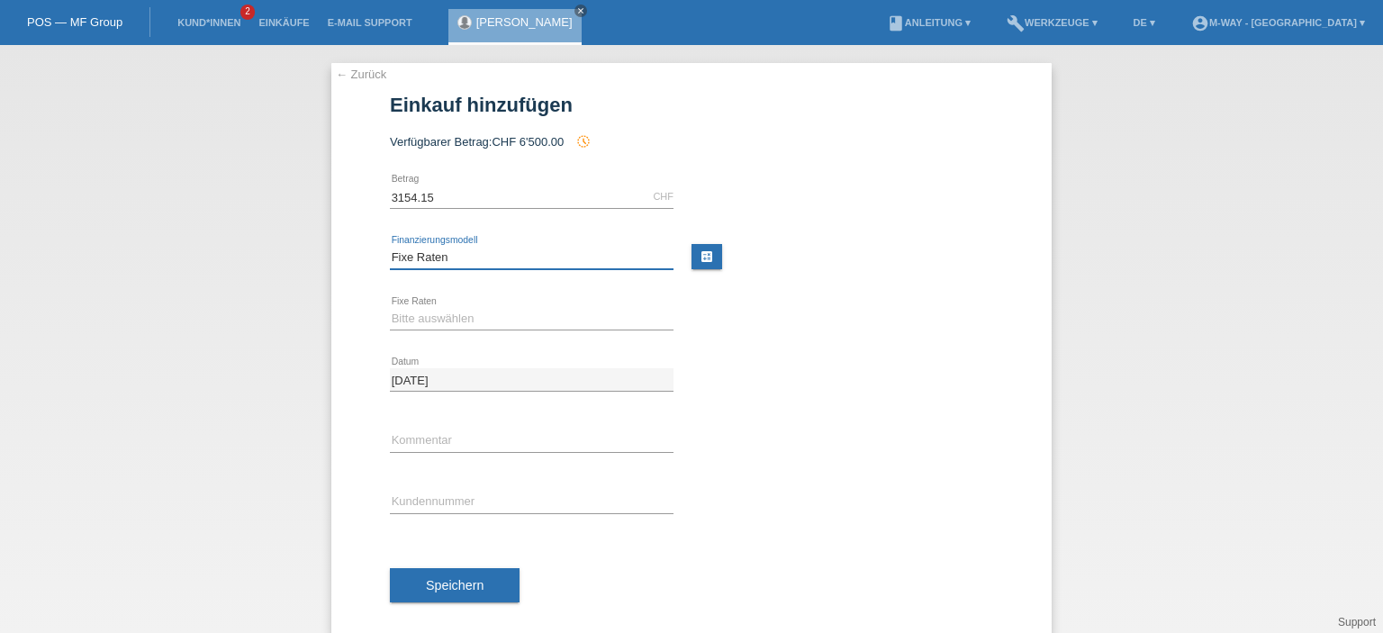 This screenshot has height=633, width=1383. I want to click on a: Einkäufe, so click(284, 23).